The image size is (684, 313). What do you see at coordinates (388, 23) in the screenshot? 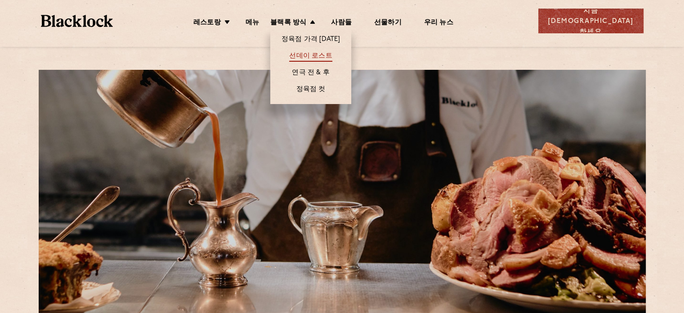
I see `a: 선물하기` at bounding box center [388, 23].